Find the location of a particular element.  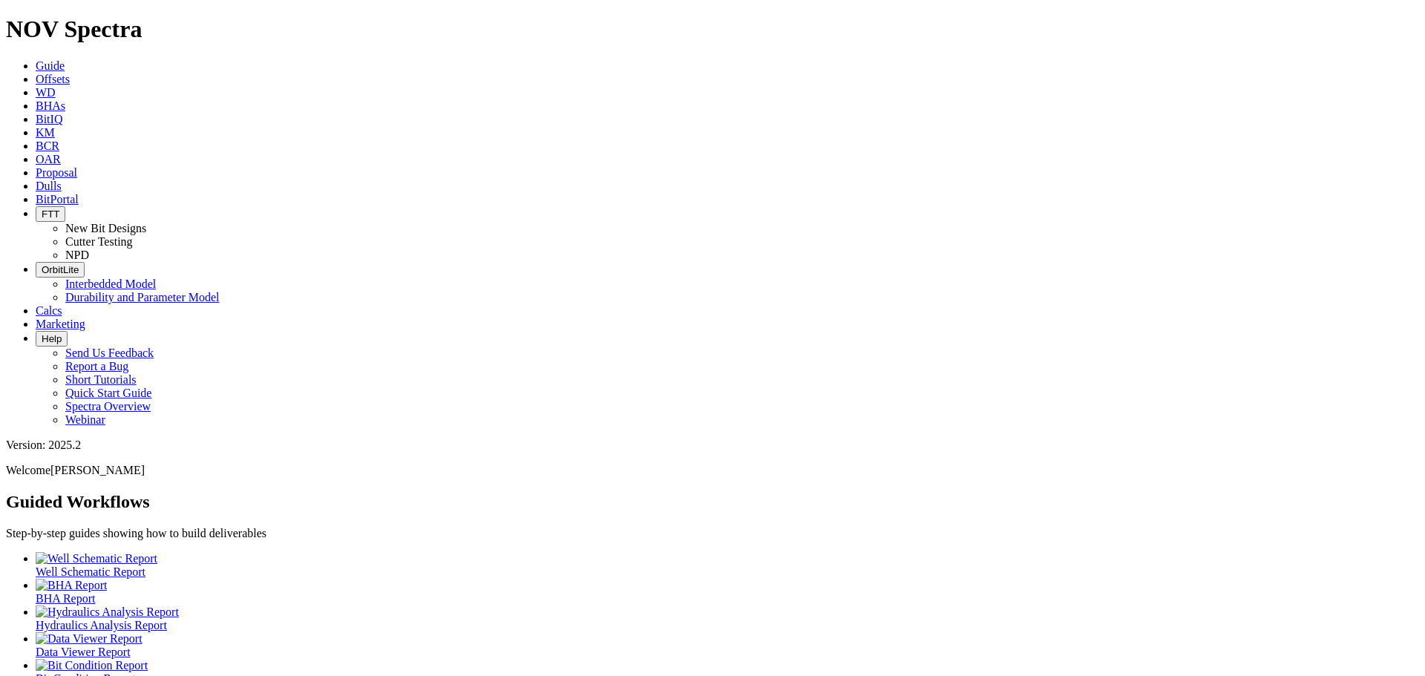

a: BCR is located at coordinates (48, 145).